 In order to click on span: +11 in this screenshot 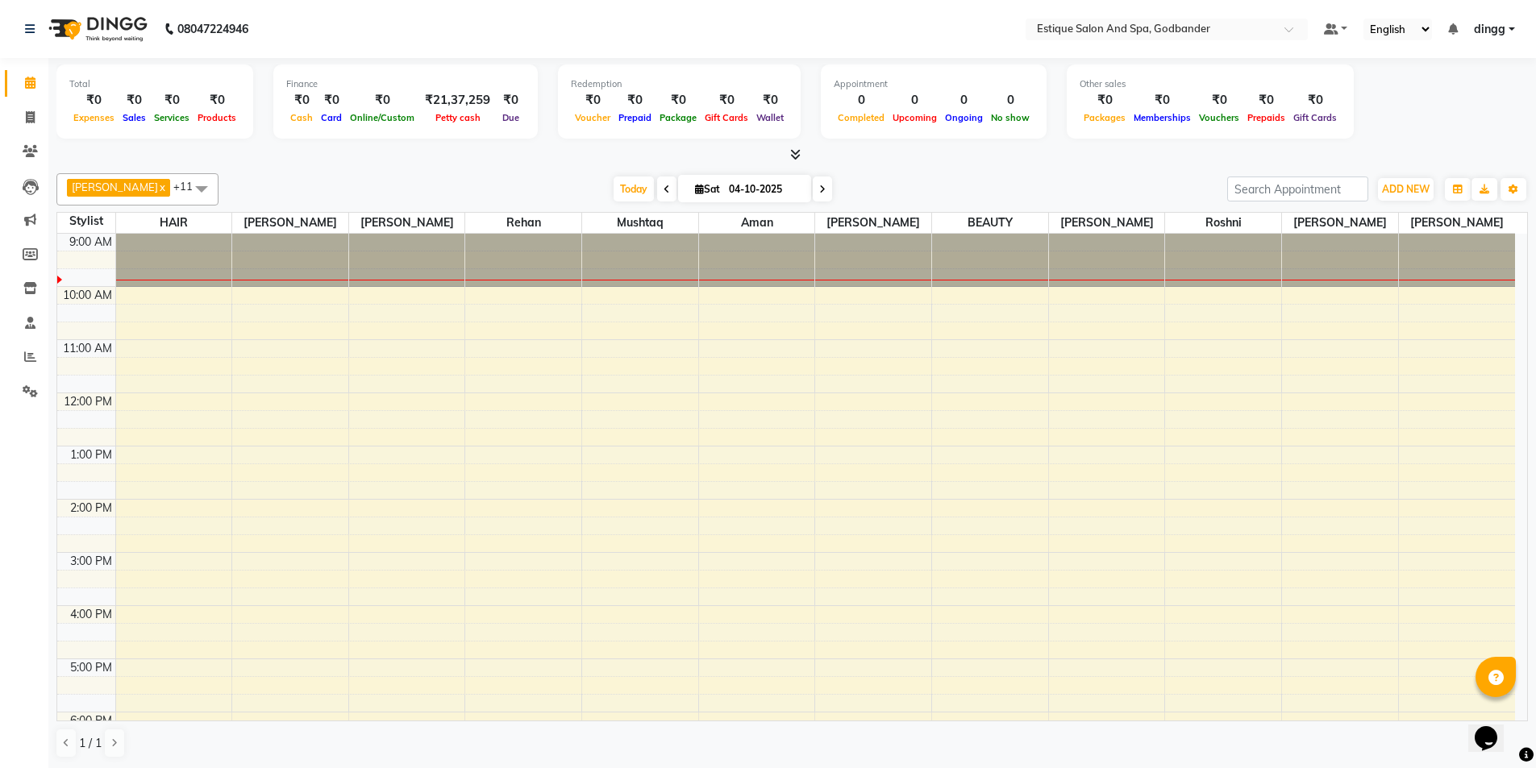, I will do `click(189, 186)`.